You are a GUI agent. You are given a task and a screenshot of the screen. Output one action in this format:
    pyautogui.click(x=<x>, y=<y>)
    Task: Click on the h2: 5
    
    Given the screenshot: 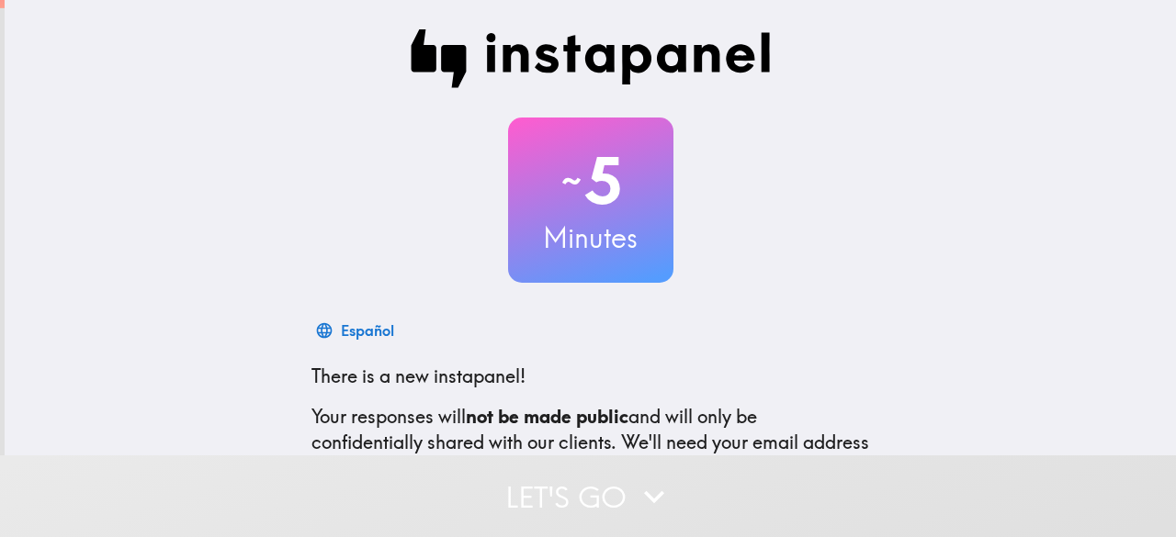 What is the action you would take?
    pyautogui.click(x=591, y=181)
    